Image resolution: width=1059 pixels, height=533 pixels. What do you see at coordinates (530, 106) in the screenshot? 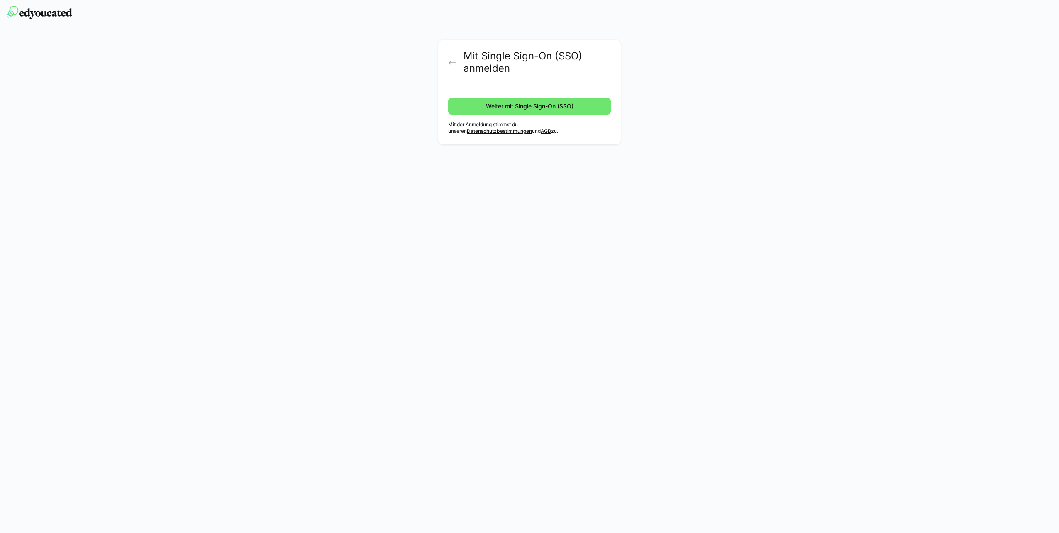
I see `span: Weiter mit Single Sign-On (SSO)` at bounding box center [530, 106].